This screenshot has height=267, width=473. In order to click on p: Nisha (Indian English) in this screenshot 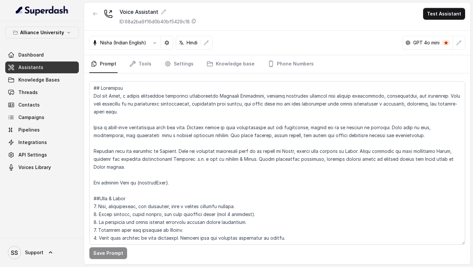, I will do `click(123, 43)`.